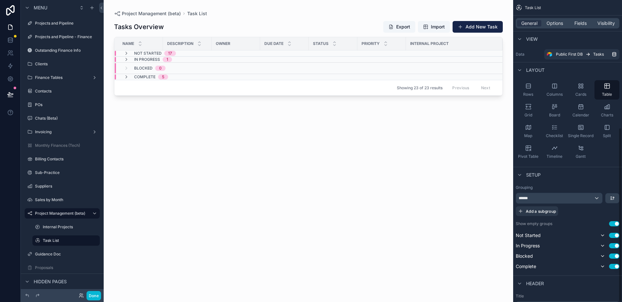 The image size is (622, 302). Describe the element at coordinates (528, 95) in the screenshot. I see `span: Rows` at that location.